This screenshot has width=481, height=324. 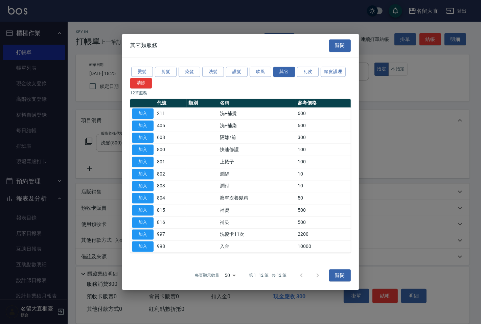 What do you see at coordinates (171, 114) in the screenshot?
I see `td: 211` at bounding box center [171, 114].